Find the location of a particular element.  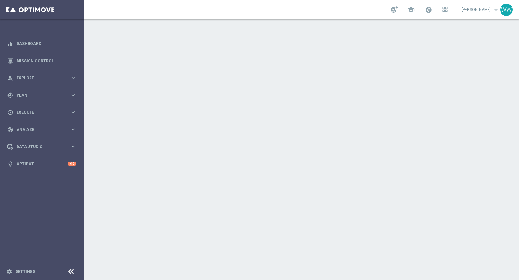

i: lightbulb is located at coordinates (10, 164).